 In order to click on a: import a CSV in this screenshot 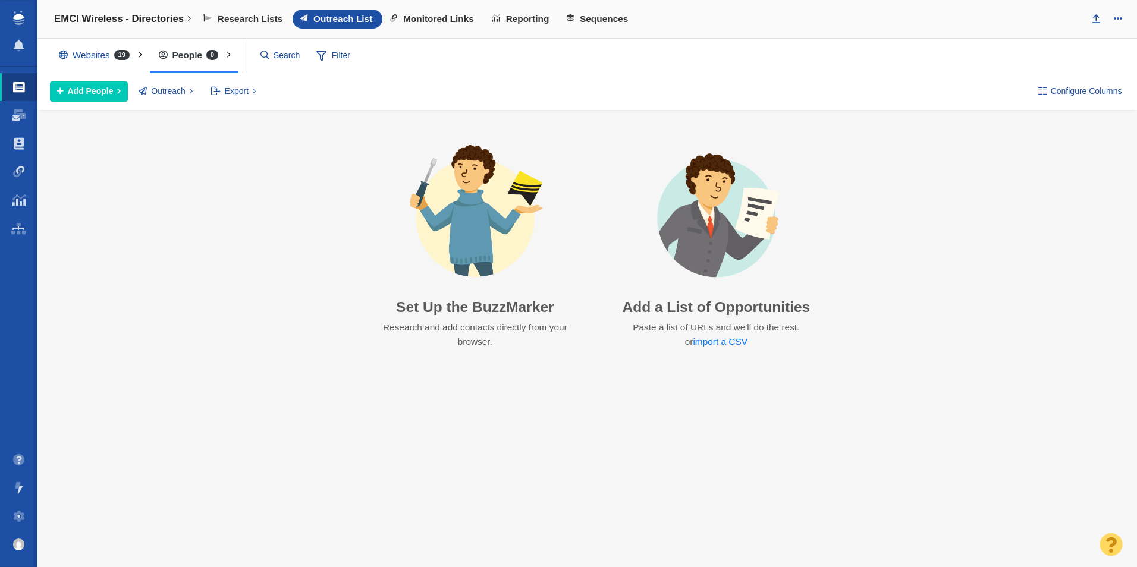, I will do `click(720, 341)`.